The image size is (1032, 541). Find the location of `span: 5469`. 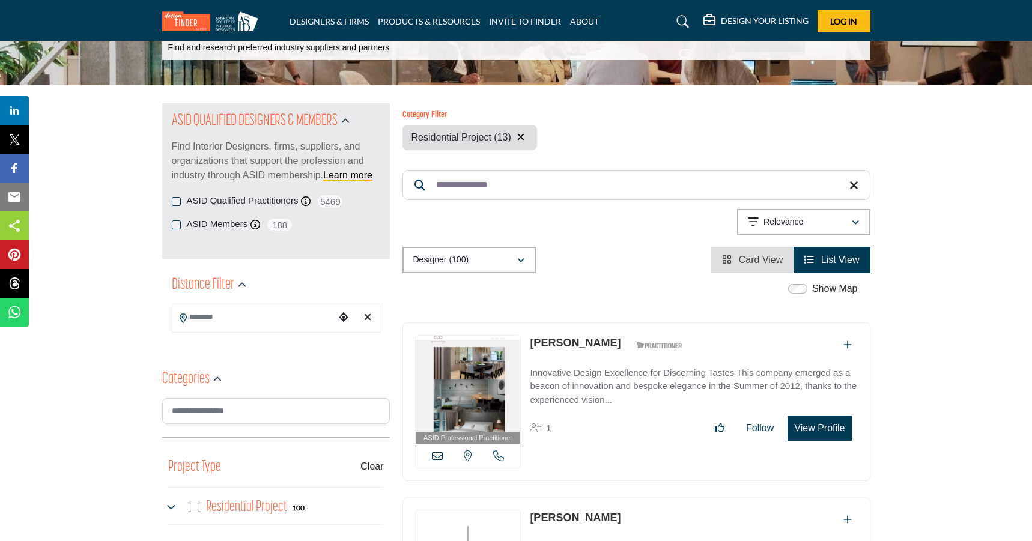

span: 5469 is located at coordinates (330, 201).